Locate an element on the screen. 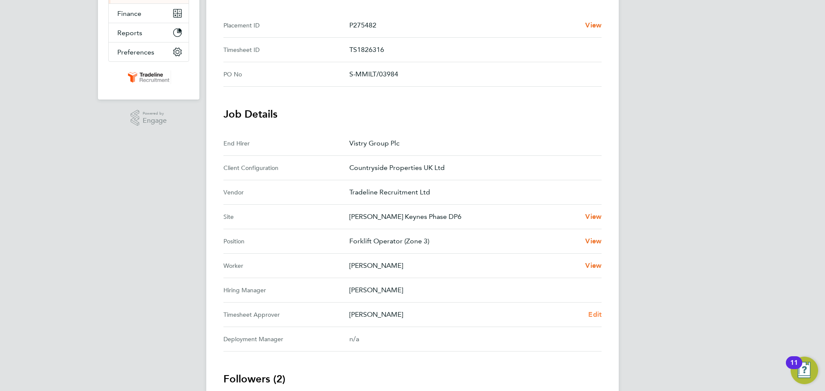 Image resolution: width=825 pixels, height=391 pixels. span: Reports is located at coordinates (130, 33).